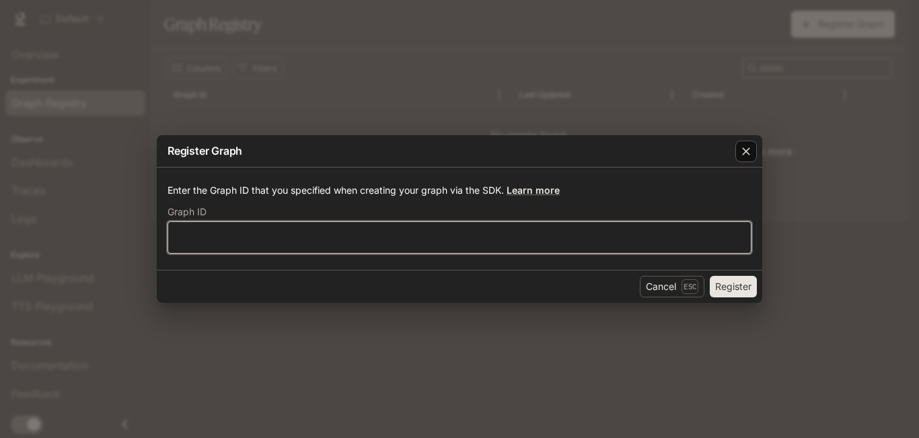  What do you see at coordinates (690, 287) in the screenshot?
I see `p: Esc` at bounding box center [690, 287].